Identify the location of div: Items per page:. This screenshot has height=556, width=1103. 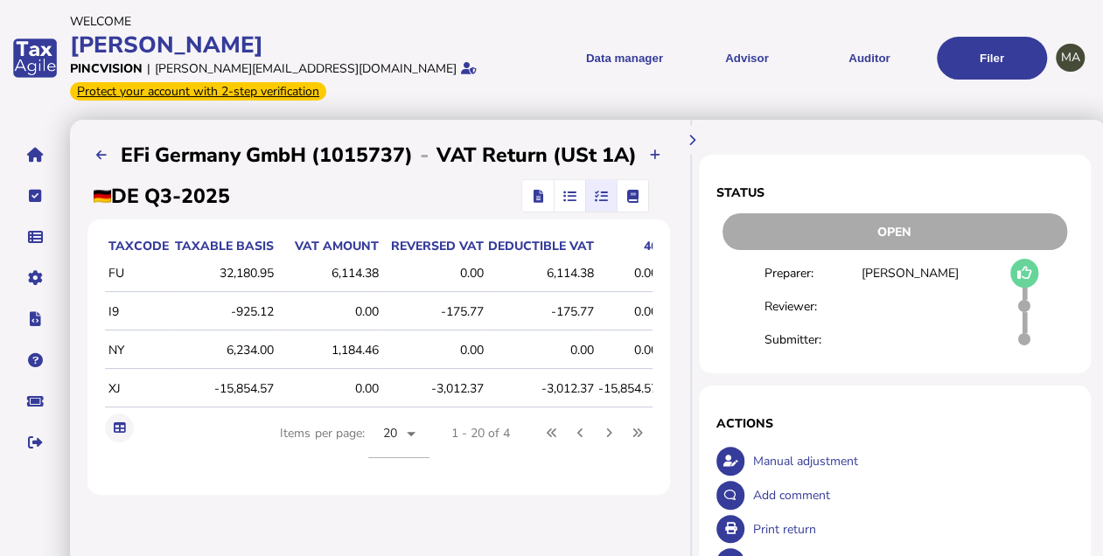
(354, 443).